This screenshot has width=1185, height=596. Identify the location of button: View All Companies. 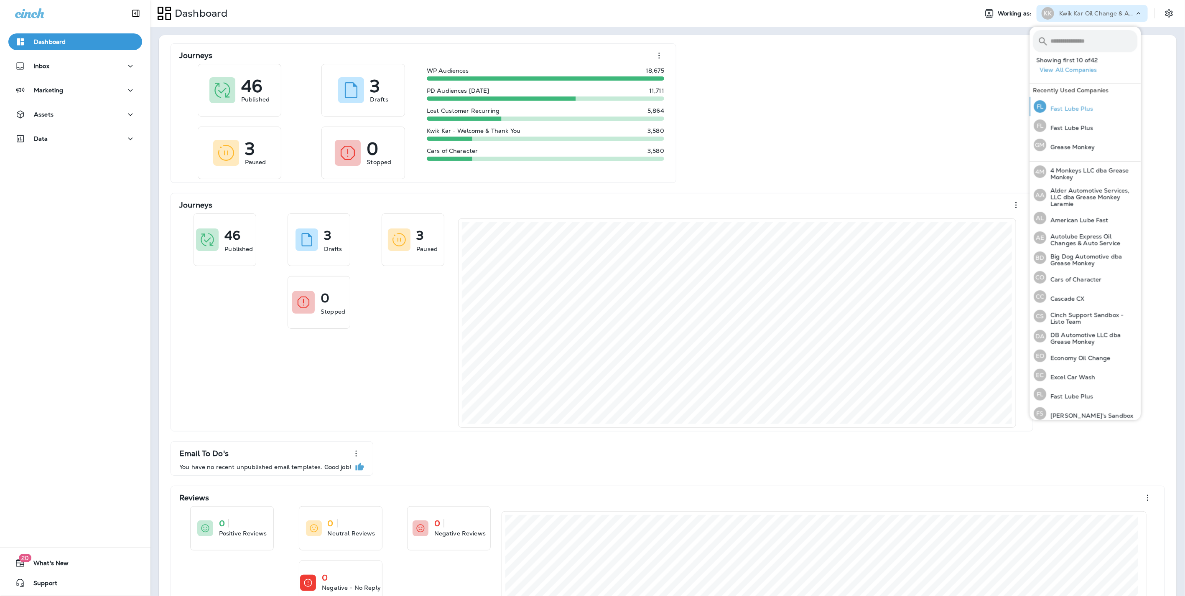
(1089, 70).